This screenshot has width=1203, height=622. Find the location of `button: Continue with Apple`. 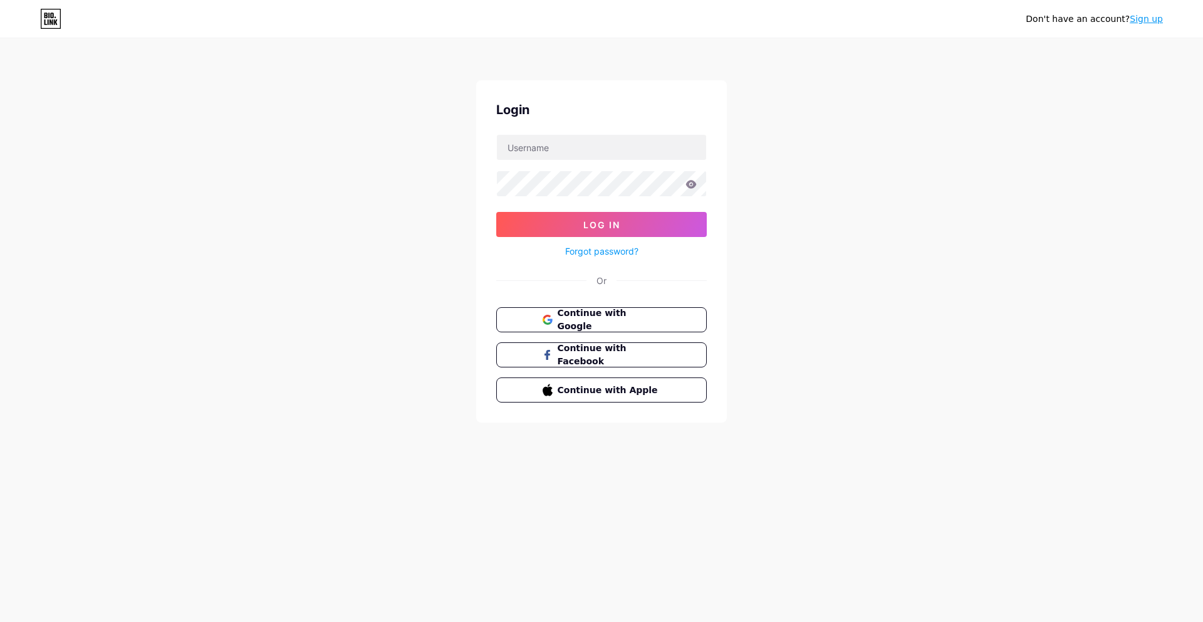

button: Continue with Apple is located at coordinates (602, 390).